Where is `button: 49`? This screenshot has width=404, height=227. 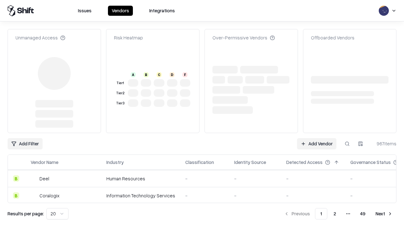 button: 49 is located at coordinates (362, 214).